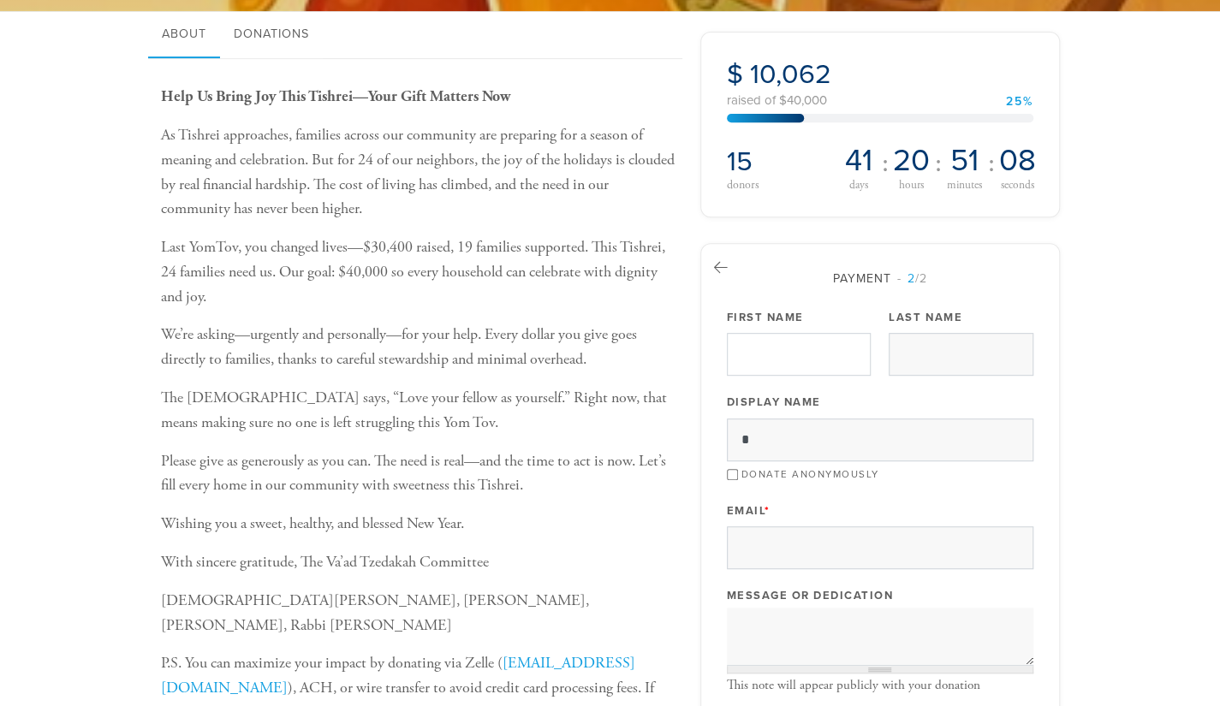 This screenshot has width=1220, height=706. What do you see at coordinates (1017, 186) in the screenshot?
I see `span: seconds` at bounding box center [1017, 186].